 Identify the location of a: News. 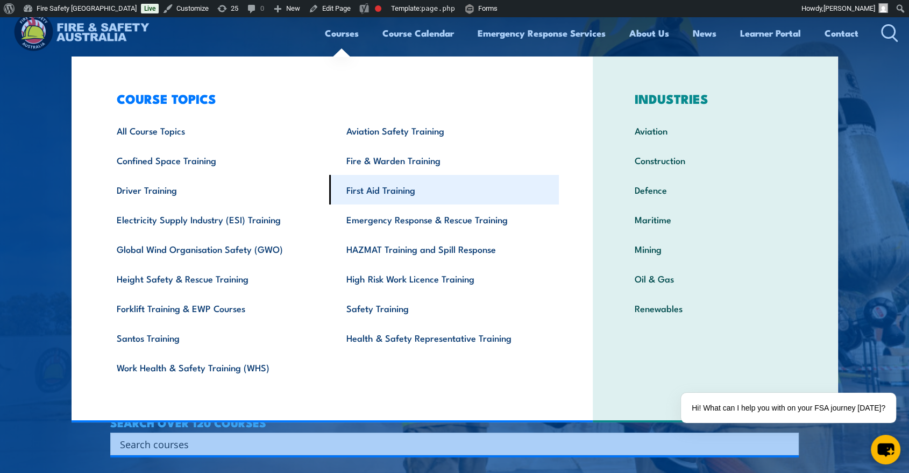
(704, 33).